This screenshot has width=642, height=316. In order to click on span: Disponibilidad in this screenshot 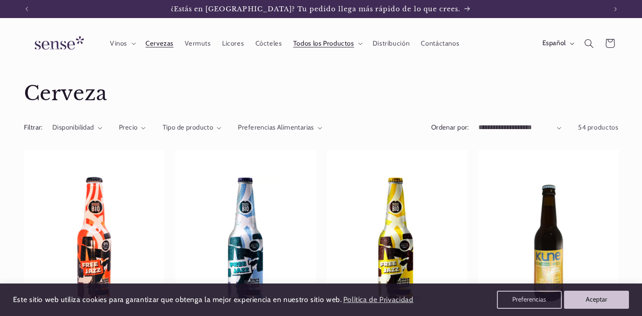, I will do `click(73, 127)`.